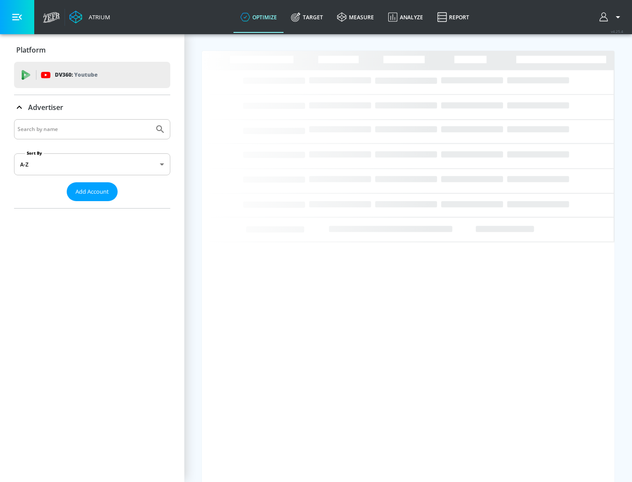 Image resolution: width=632 pixels, height=482 pixels. Describe the element at coordinates (34, 153) in the screenshot. I see `label: Sort By` at that location.